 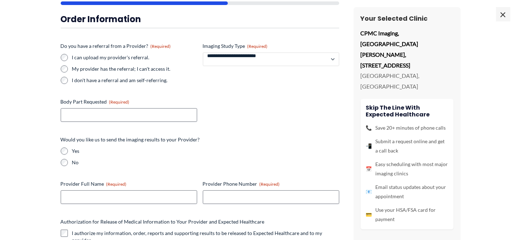 I want to click on label: Body Part Requested, so click(x=129, y=102).